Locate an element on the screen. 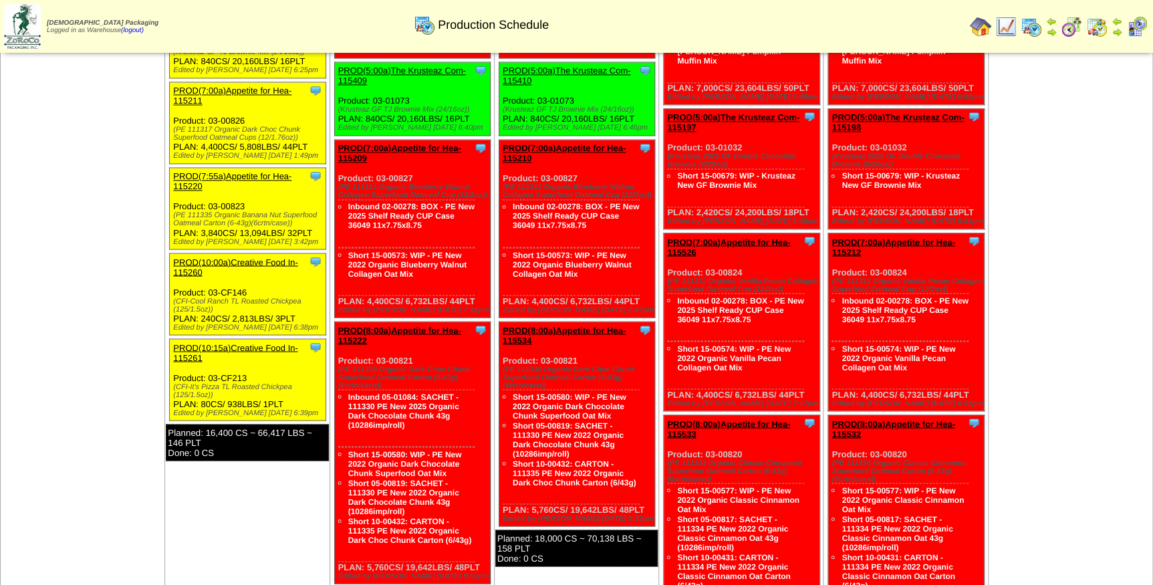 The height and width of the screenshot is (585, 1153). span: Logged in as Warehouse is located at coordinates (102, 27).